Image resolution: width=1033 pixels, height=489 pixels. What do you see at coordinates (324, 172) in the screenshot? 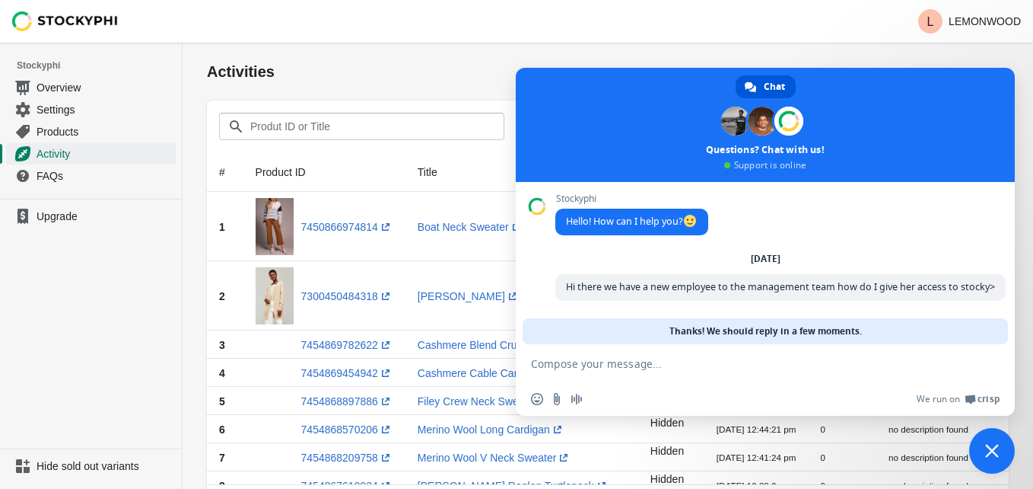
I see `th: Product ID` at bounding box center [324, 172].